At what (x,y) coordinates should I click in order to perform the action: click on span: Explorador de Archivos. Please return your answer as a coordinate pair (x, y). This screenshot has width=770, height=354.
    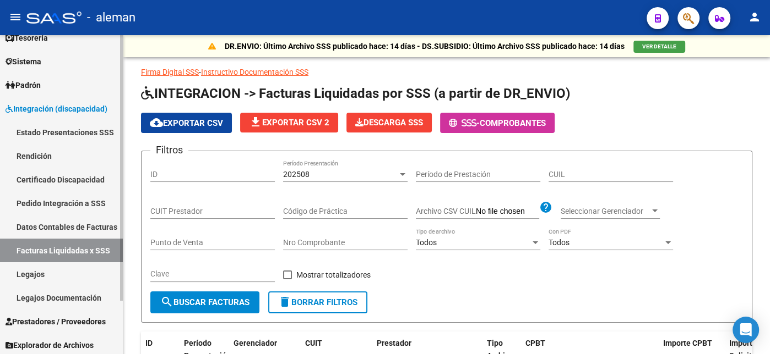
    Looking at the image, I should click on (50, 346).